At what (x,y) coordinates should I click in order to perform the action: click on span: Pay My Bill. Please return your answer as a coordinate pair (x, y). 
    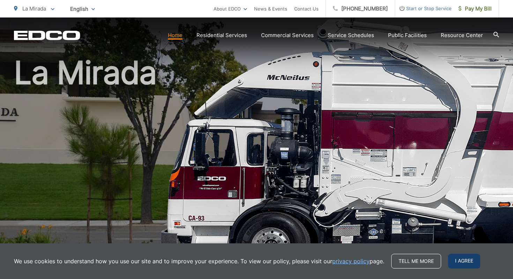
    Looking at the image, I should click on (475, 9).